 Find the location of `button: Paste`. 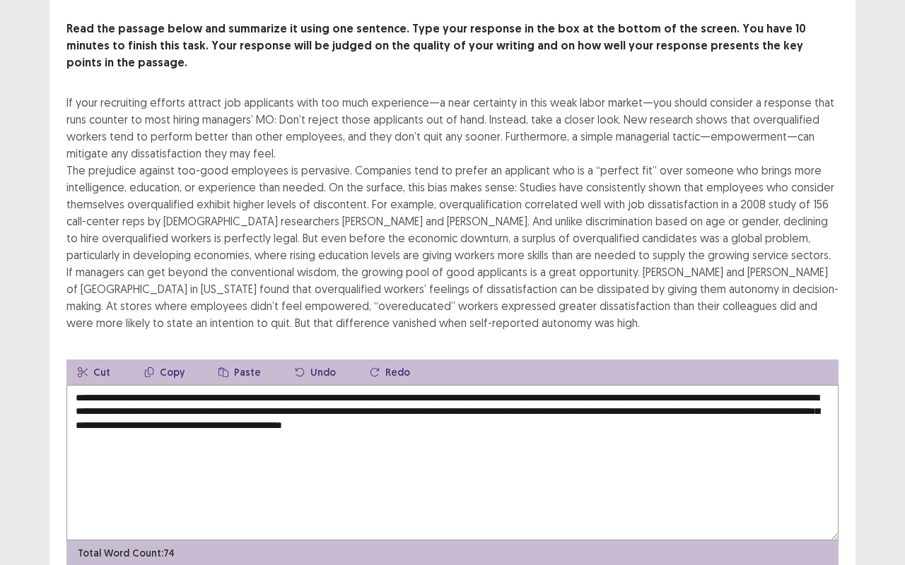

button: Paste is located at coordinates (240, 372).